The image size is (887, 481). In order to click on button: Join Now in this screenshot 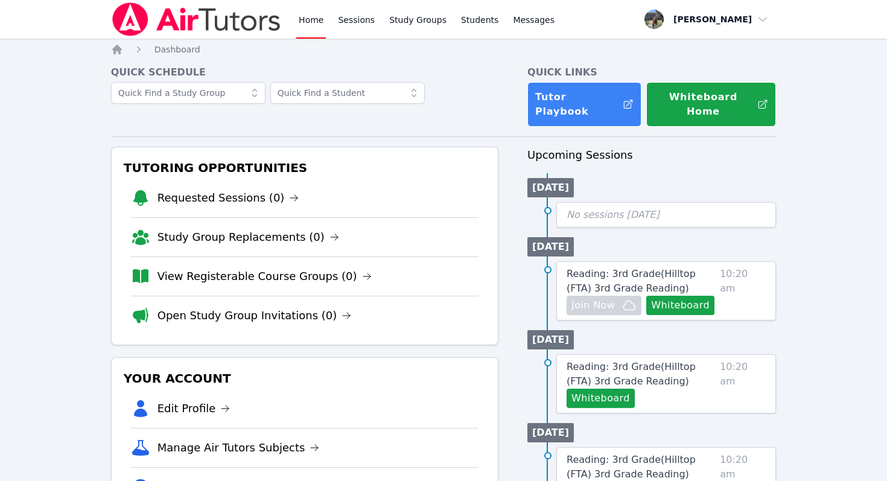, I will do `click(604, 305)`.